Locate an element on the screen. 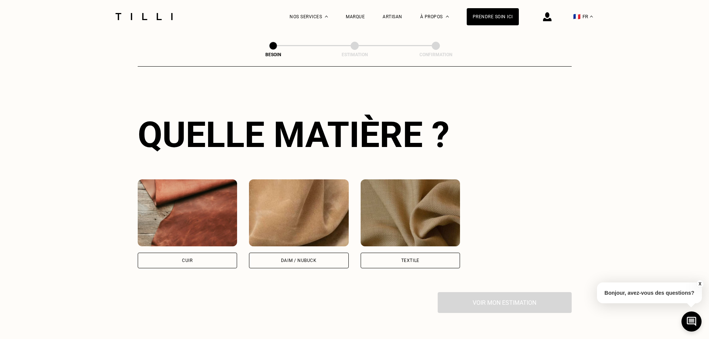  button: X is located at coordinates (700, 284).